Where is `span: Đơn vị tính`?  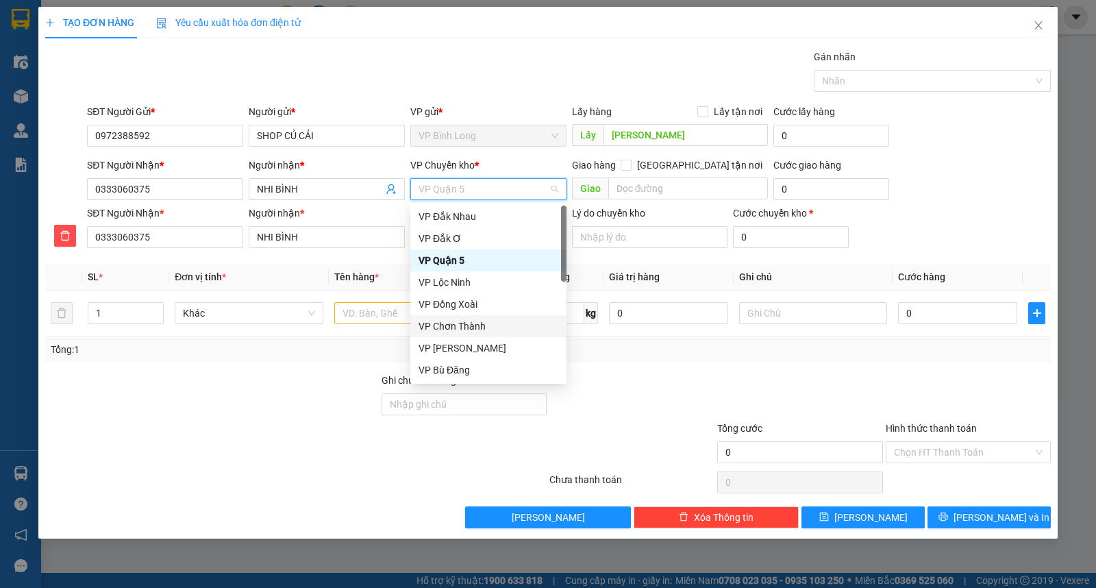
span: Đơn vị tính is located at coordinates (200, 277).